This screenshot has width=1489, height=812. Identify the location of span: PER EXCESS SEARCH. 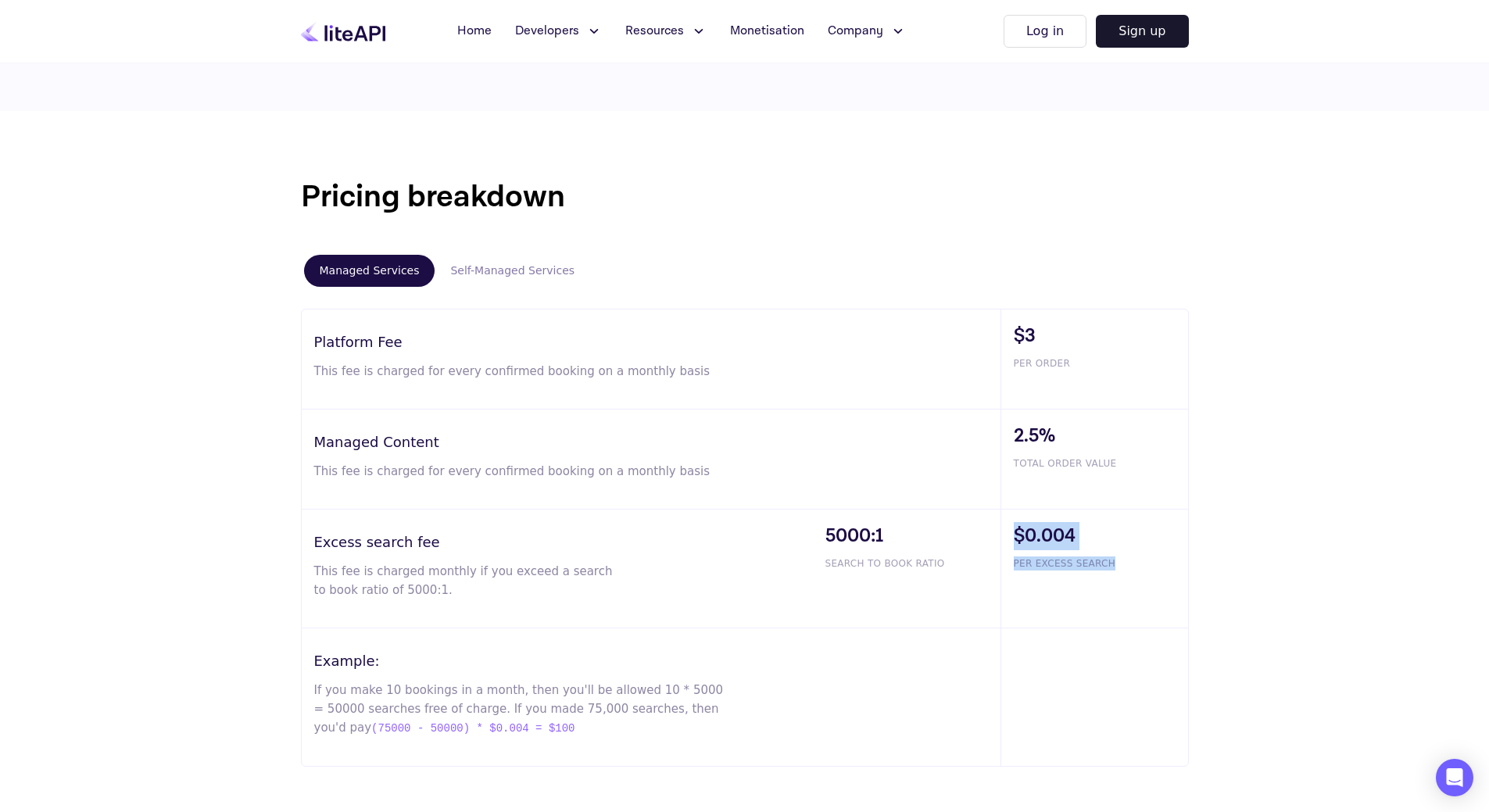
(1101, 564).